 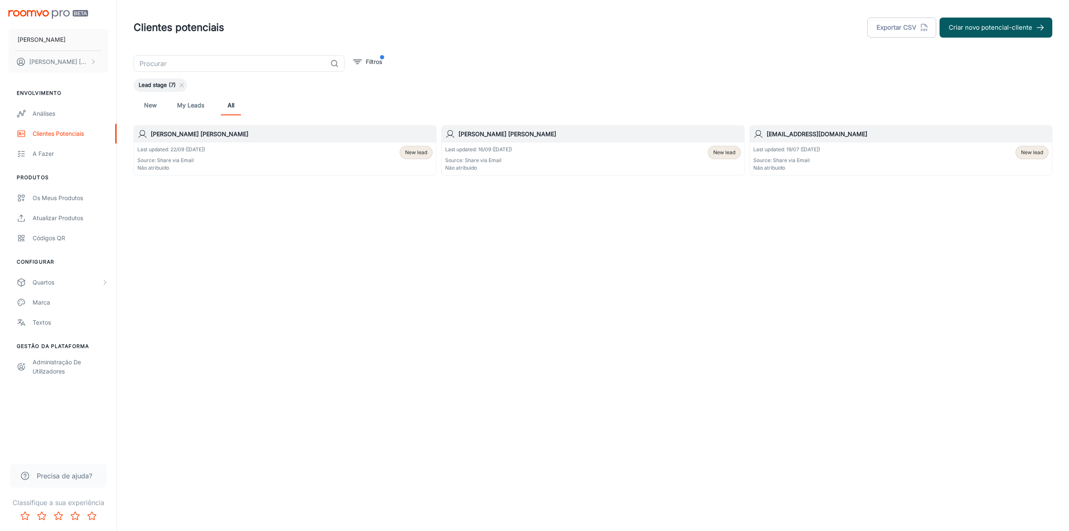 What do you see at coordinates (70, 114) in the screenshot?
I see `div: Análises` at bounding box center [70, 114].